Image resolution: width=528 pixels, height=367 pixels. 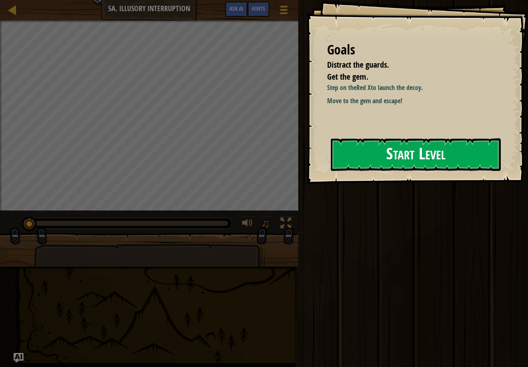 I want to click on p: Step on the to launch the decoy., so click(x=416, y=87).